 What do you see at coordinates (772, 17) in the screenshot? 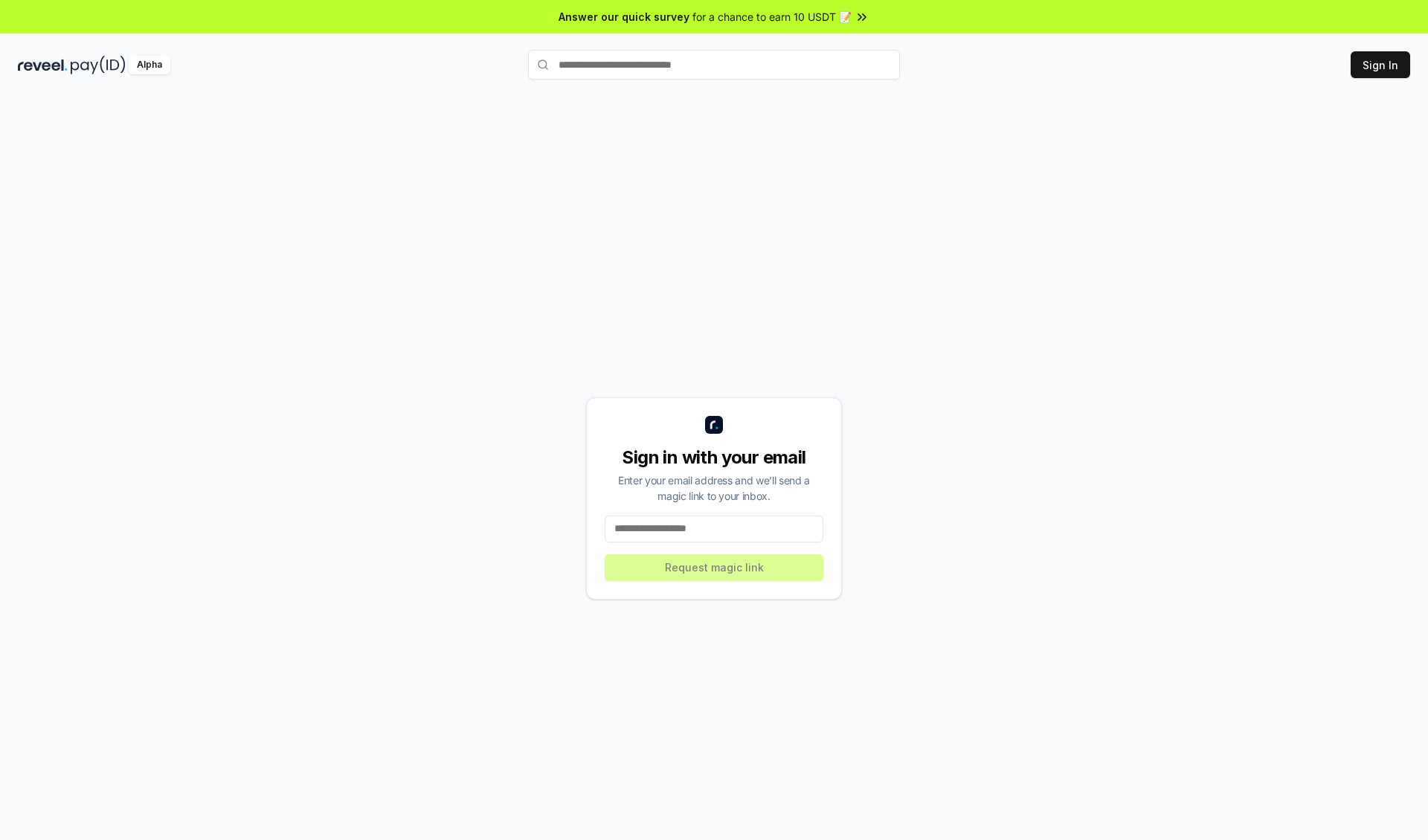
I see `span: for a chance to earn 10 USDT 📝` at bounding box center [772, 17].